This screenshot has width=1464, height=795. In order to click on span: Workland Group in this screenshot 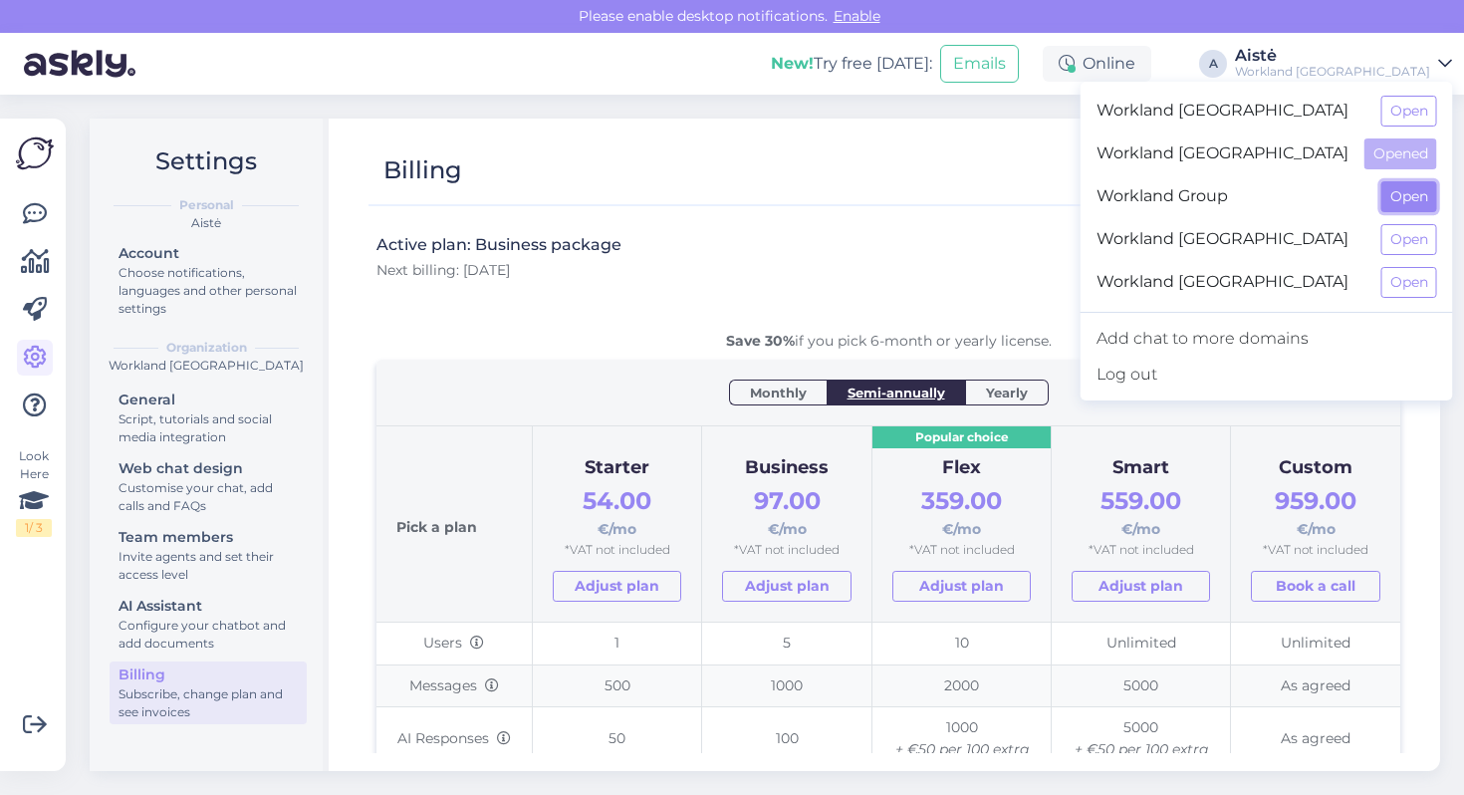, I will do `click(1231, 196)`.